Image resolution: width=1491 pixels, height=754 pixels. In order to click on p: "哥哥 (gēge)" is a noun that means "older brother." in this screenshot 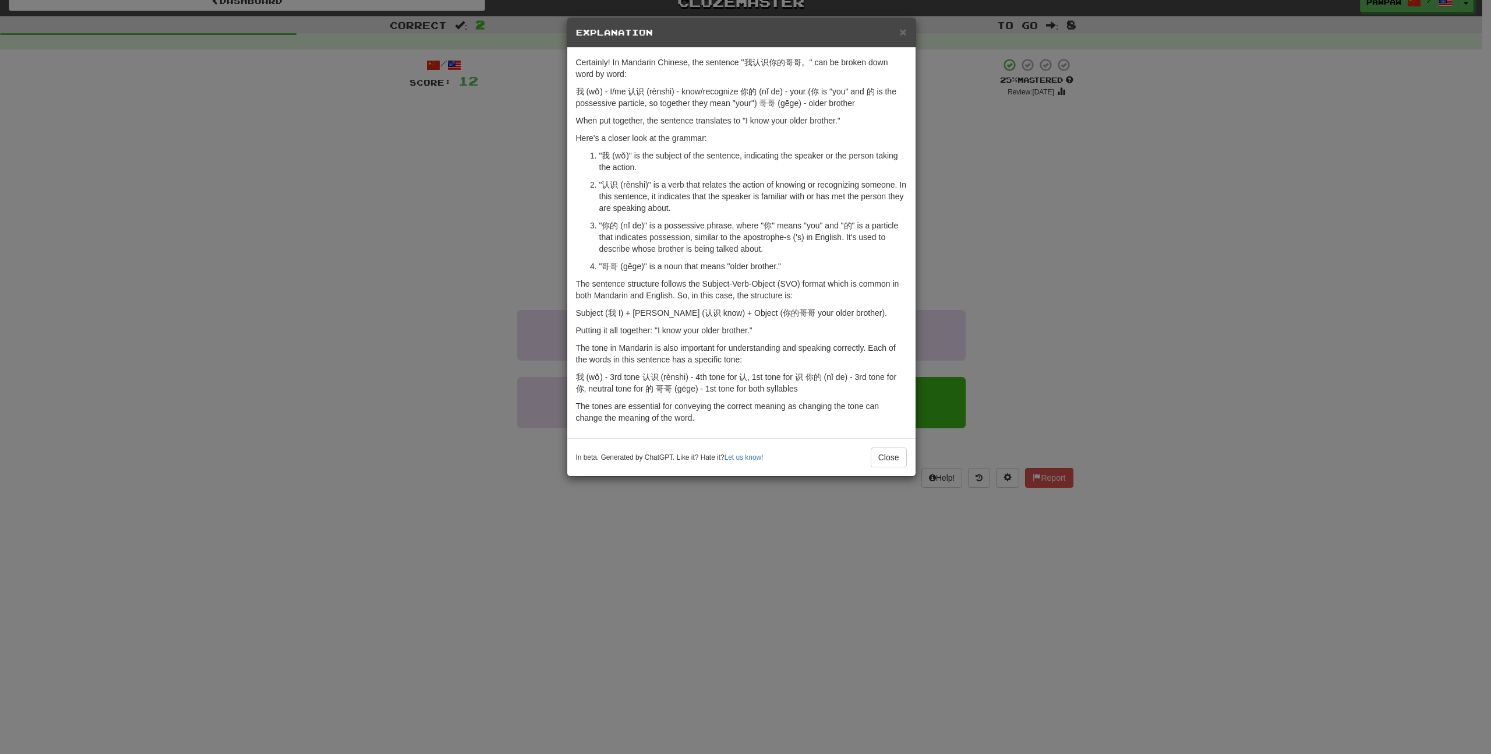, I will do `click(753, 266)`.